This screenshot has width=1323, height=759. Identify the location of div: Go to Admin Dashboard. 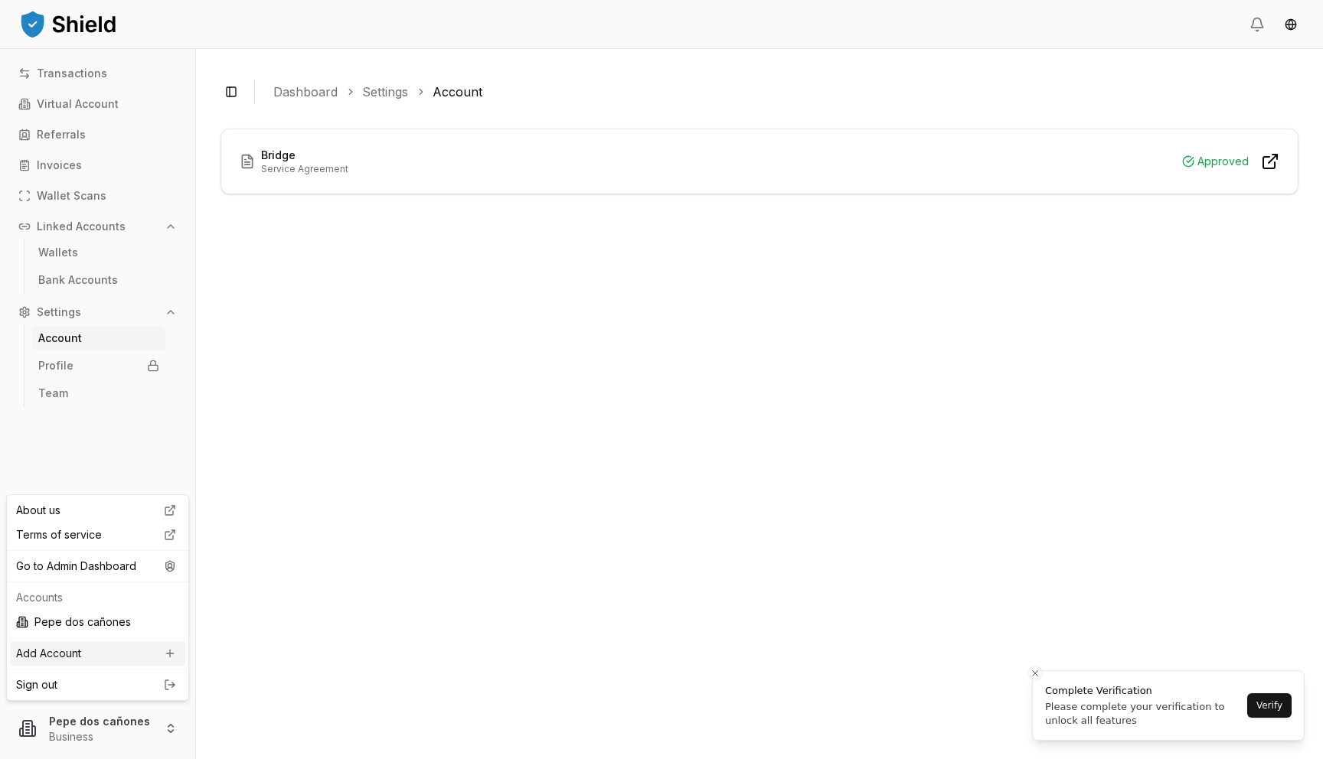
(97, 566).